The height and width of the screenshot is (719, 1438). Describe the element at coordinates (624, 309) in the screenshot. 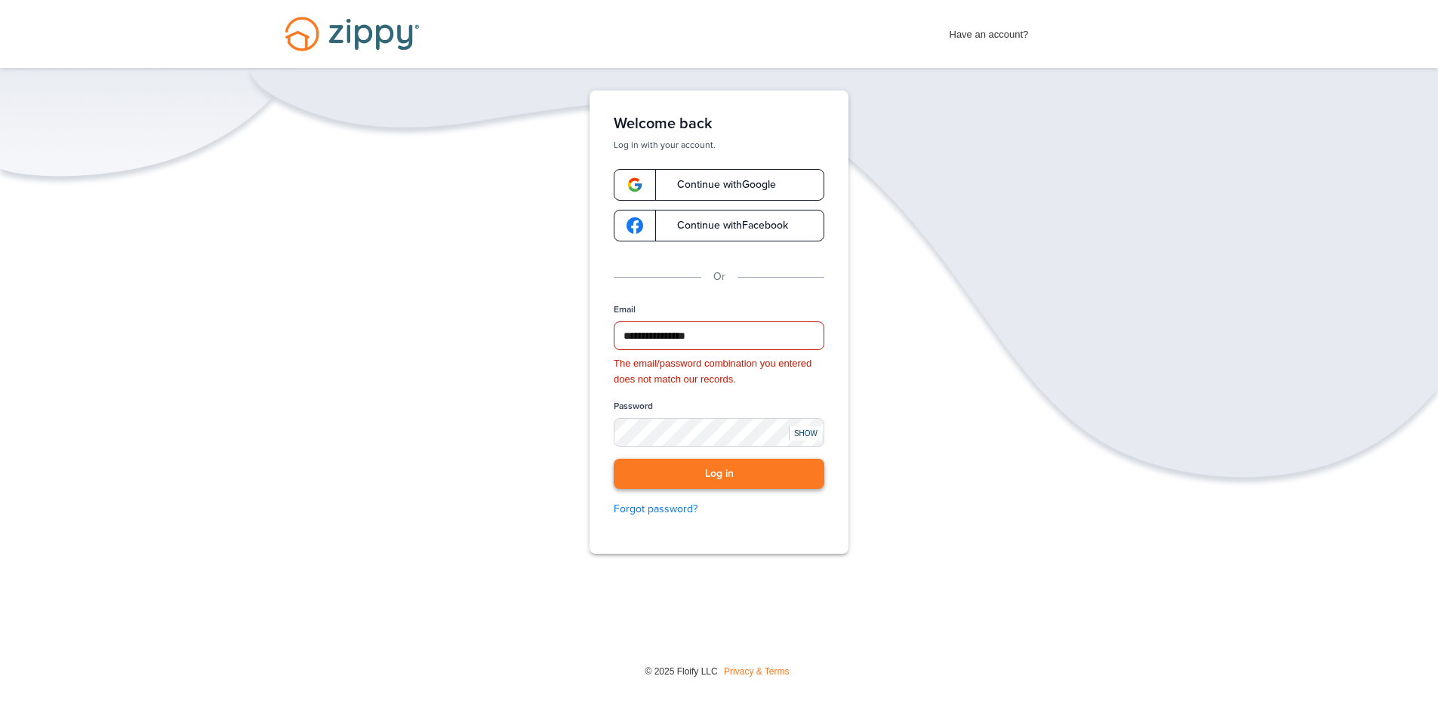

I see `label: Email` at that location.